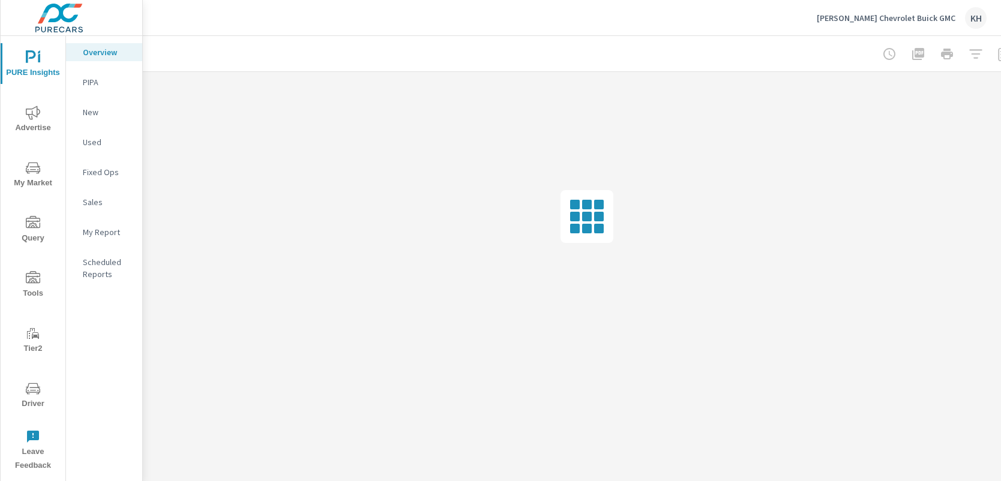 The height and width of the screenshot is (481, 1001). I want to click on div: Sales, so click(104, 202).